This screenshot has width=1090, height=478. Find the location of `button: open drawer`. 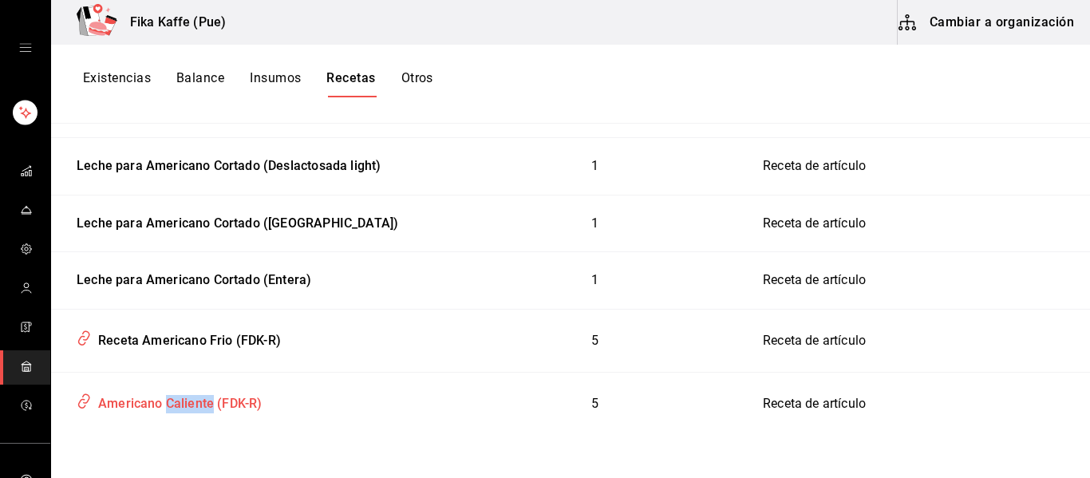

button: open drawer is located at coordinates (26, 48).